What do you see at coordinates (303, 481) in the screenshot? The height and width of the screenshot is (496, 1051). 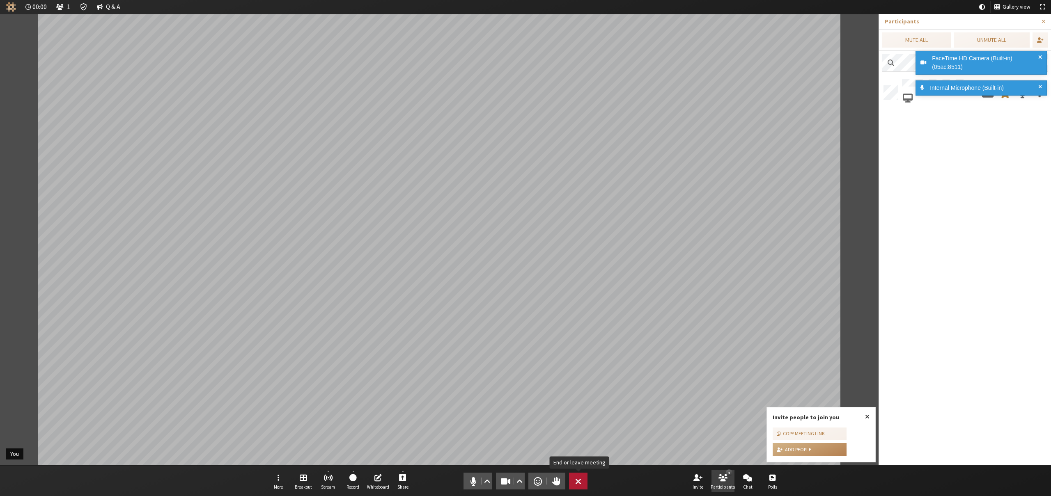 I see `button: Manage Breakout Rooms` at bounding box center [303, 481].